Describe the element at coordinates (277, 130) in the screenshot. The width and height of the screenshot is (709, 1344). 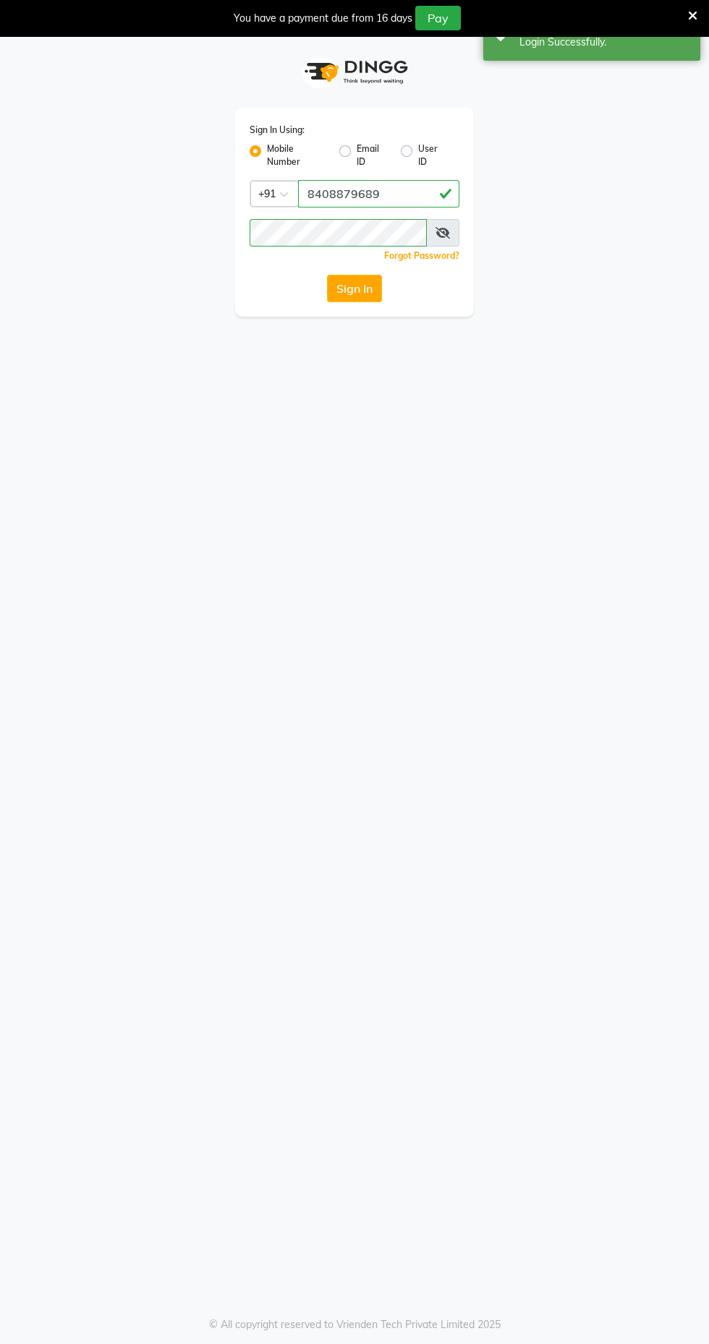
I see `label: Sign In Using:` at that location.